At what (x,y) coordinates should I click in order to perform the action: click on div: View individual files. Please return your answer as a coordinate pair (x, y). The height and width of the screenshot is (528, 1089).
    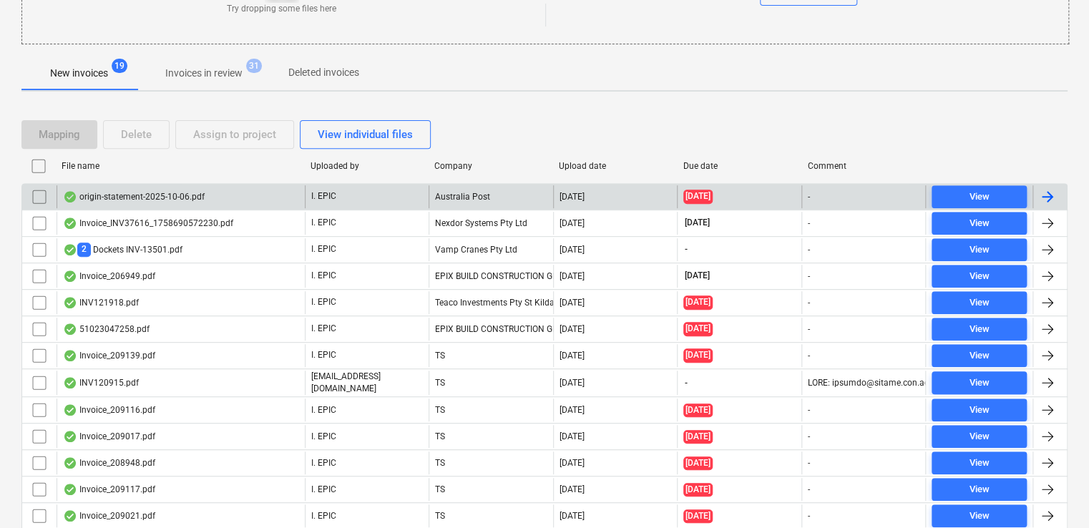
    Looking at the image, I should click on (365, 134).